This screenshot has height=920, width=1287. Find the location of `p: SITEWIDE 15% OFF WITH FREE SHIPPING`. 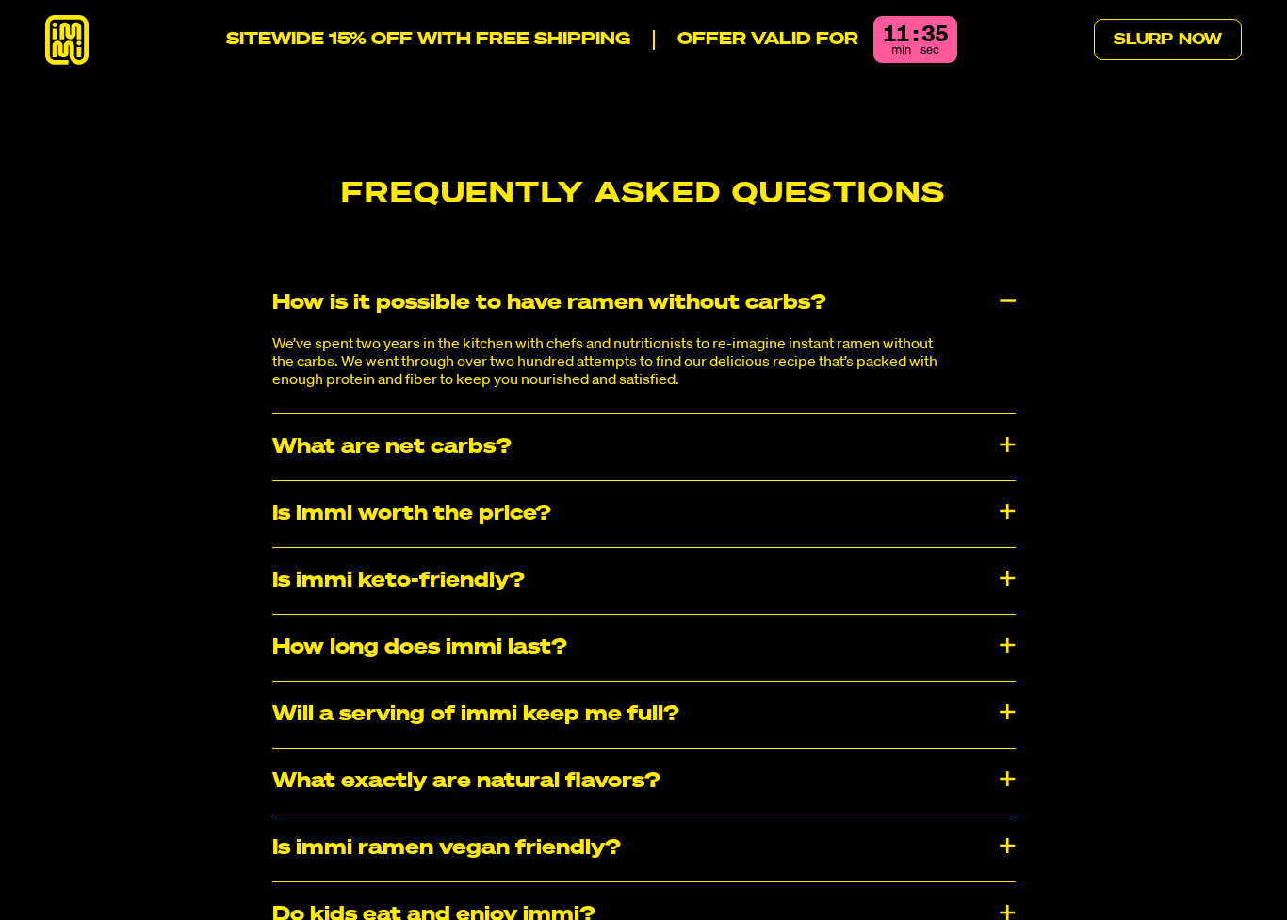

p: SITEWIDE 15% OFF WITH FREE SHIPPING is located at coordinates (428, 41).